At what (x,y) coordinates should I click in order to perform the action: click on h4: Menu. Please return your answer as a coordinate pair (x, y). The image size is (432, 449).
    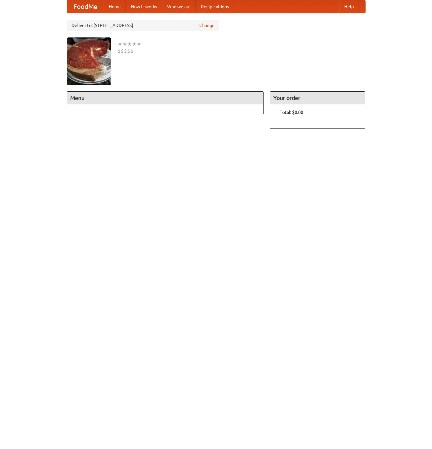
    Looking at the image, I should click on (165, 98).